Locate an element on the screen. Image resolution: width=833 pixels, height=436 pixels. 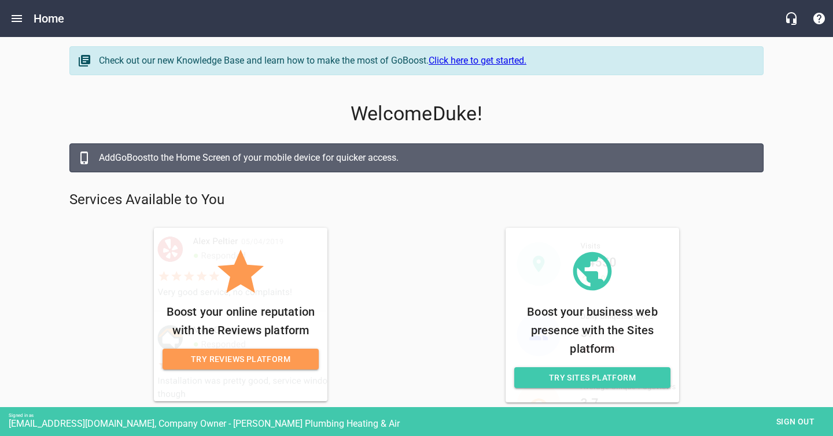
button: Open drawer is located at coordinates (17, 19).